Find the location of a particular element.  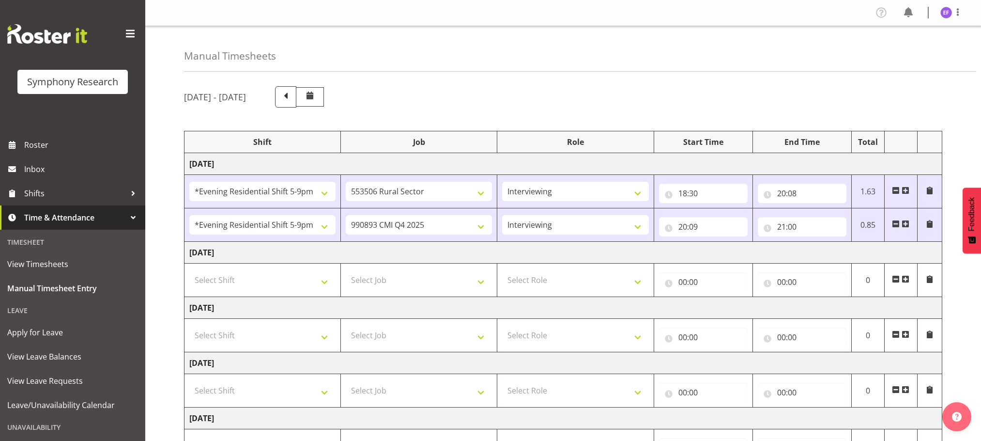

div: Shift is located at coordinates (262, 142).